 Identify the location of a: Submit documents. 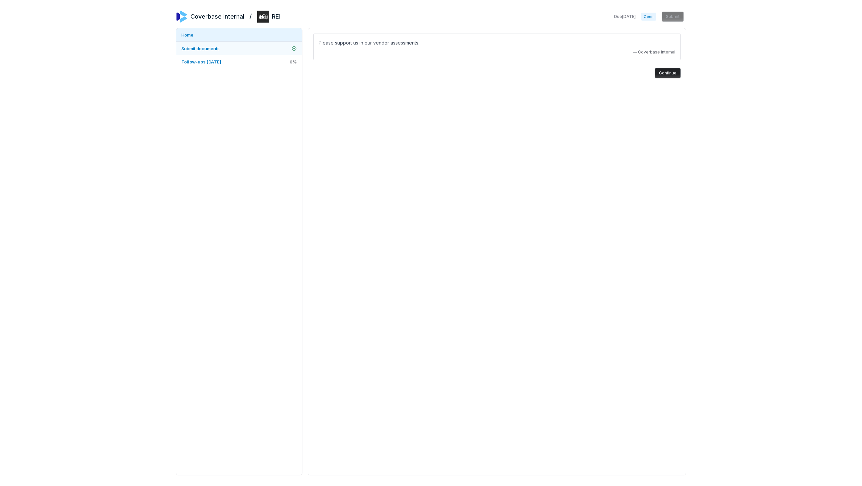
(239, 49).